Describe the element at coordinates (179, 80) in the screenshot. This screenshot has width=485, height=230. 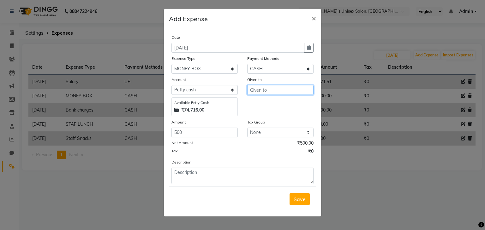
I see `label: Account` at that location.